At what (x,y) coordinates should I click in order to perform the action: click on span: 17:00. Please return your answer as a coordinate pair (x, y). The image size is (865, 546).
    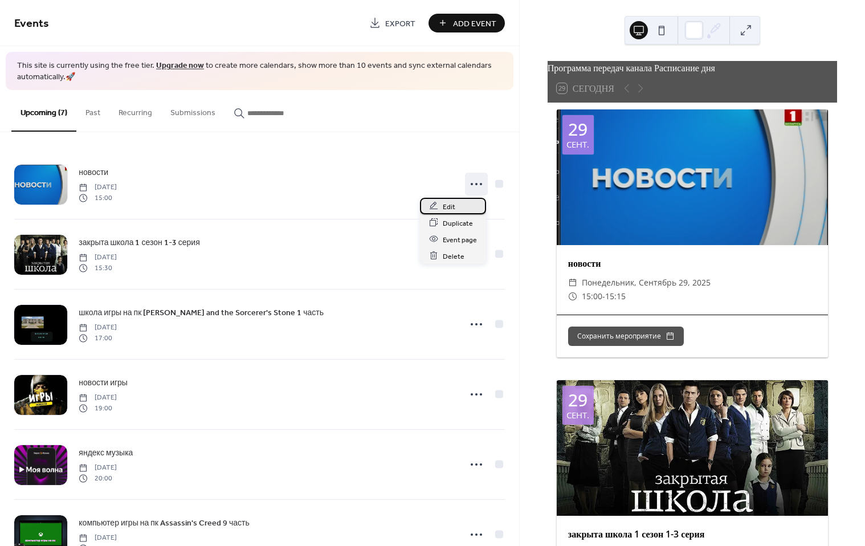
    Looking at the image, I should click on (97, 338).